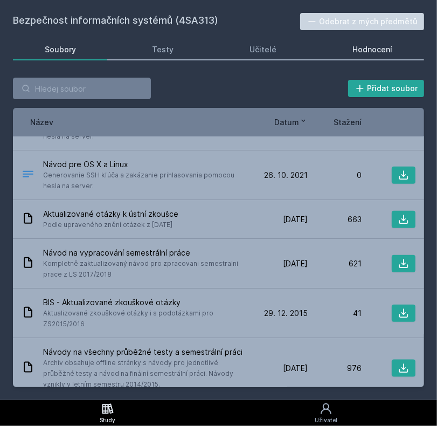  I want to click on button: Datum, so click(291, 122).